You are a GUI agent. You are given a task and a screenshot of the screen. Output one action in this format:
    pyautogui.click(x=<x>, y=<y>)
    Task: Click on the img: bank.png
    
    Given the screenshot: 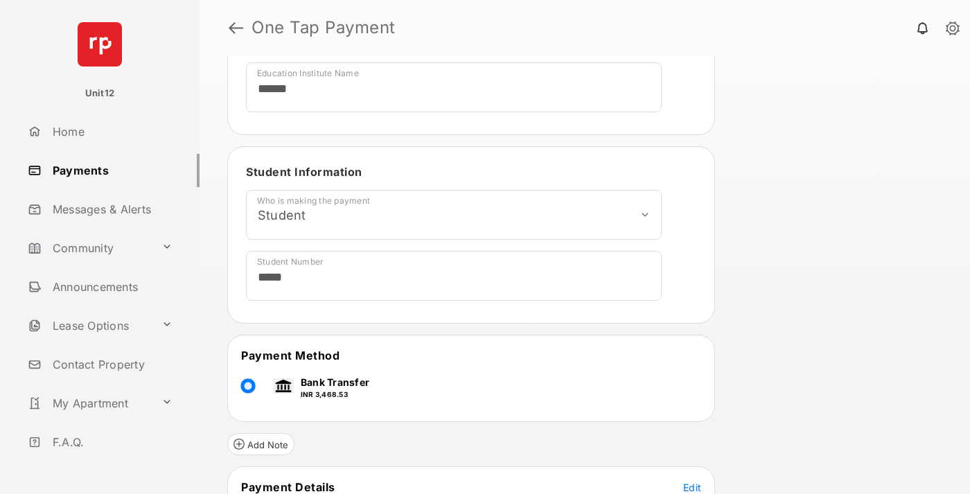 What is the action you would take?
    pyautogui.click(x=283, y=386)
    